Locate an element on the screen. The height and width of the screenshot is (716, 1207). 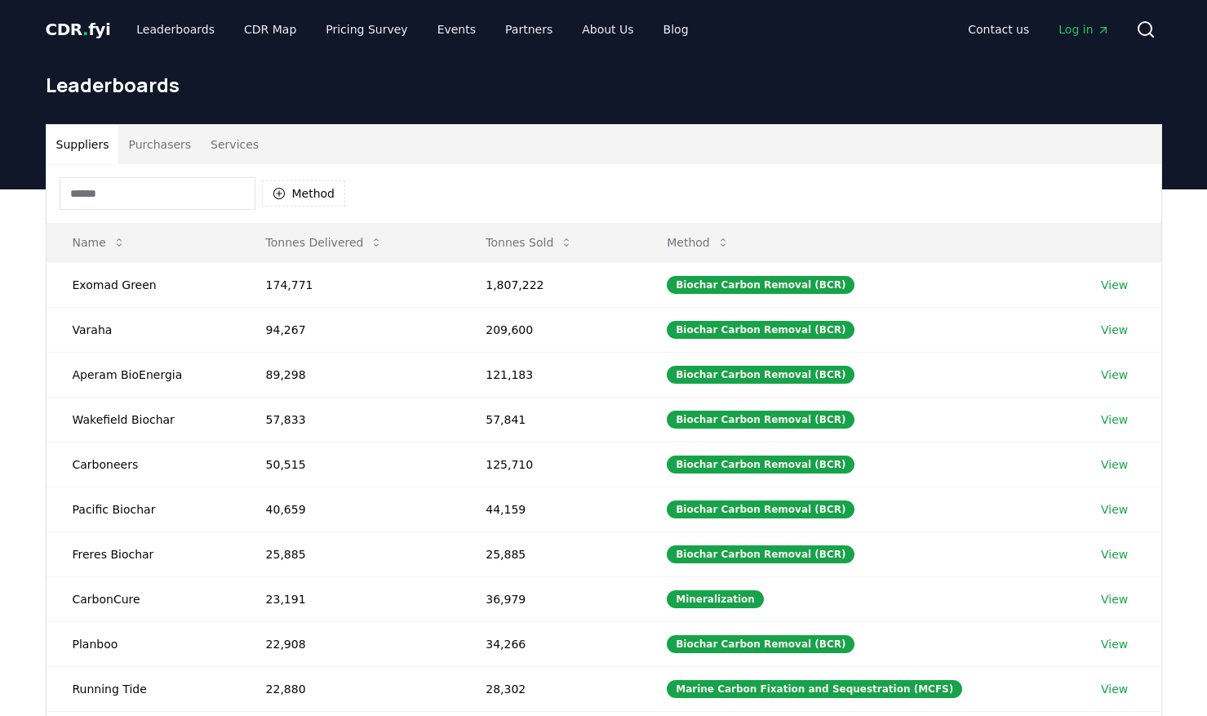
div: Mineralization is located at coordinates (715, 599).